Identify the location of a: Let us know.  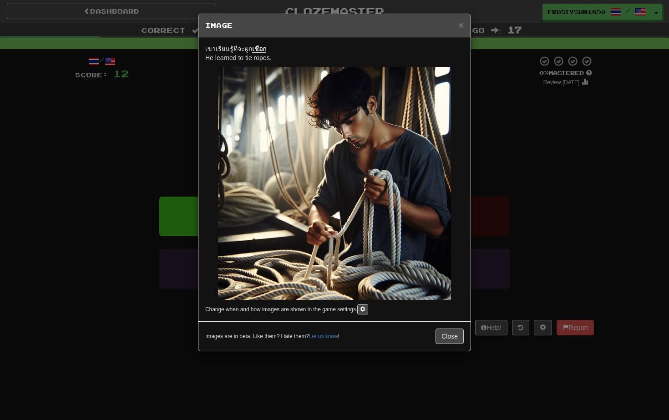
(323, 336).